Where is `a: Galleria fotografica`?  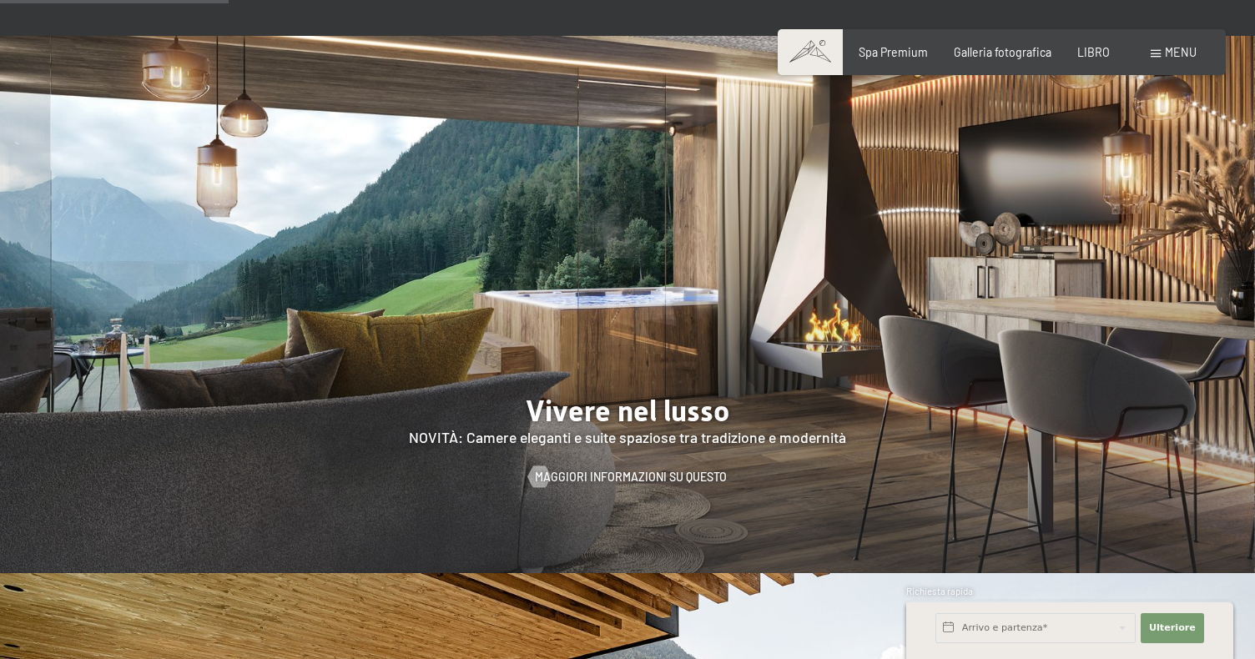 a: Galleria fotografica is located at coordinates (1002, 52).